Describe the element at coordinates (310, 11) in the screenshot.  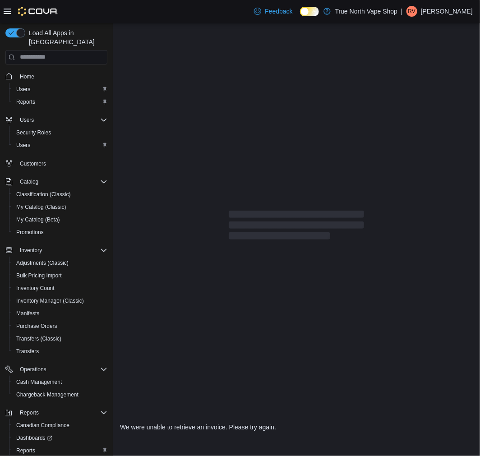
I see `input: Dark Mode` at that location.